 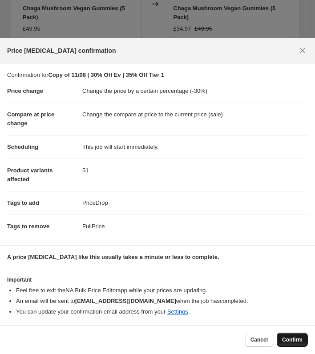 What do you see at coordinates (106, 75) in the screenshot?
I see `b: Copy of 11/08 | 30% Off Ev | 35% Off Tier 1` at bounding box center [106, 75].